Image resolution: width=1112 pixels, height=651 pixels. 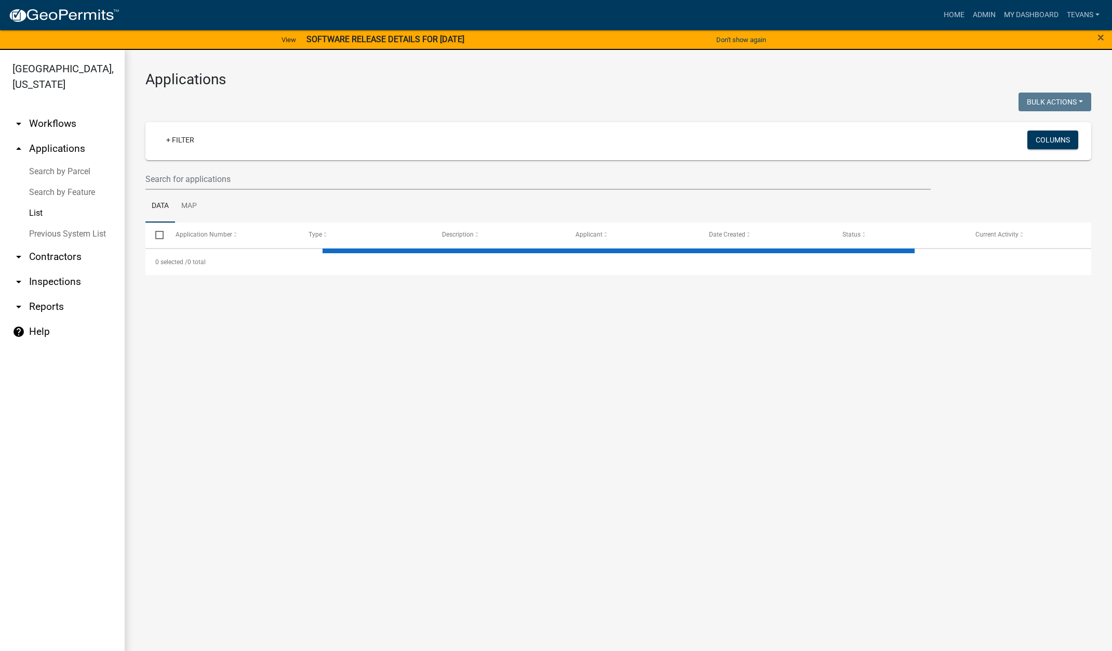 What do you see at coordinates (727, 234) in the screenshot?
I see `span: Date Created` at bounding box center [727, 234].